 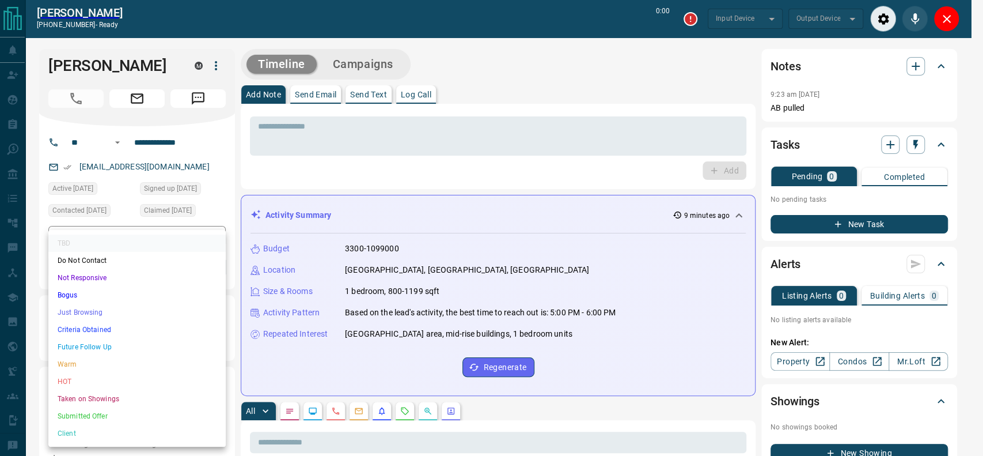 What do you see at coordinates (137, 278) in the screenshot?
I see `li: Not Responsive` at bounding box center [137, 278].